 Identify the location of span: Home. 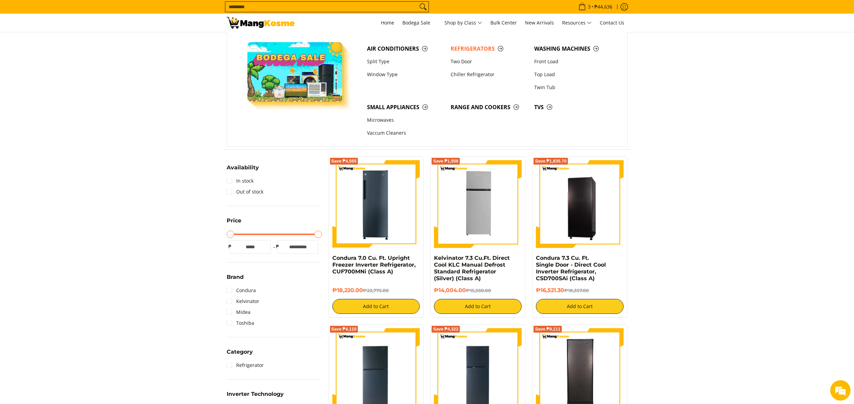
(387, 22).